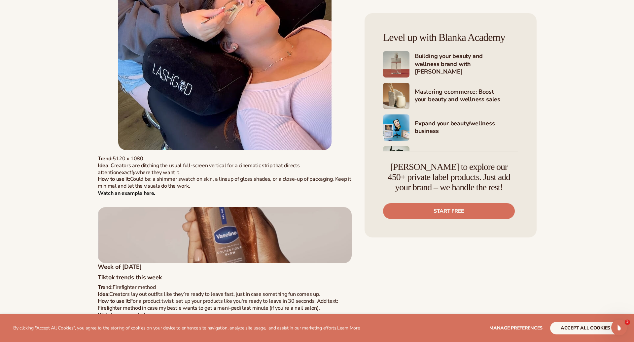 This screenshot has width=634, height=342. Describe the element at coordinates (126, 193) in the screenshot. I see `a: Watch an example here.` at that location.